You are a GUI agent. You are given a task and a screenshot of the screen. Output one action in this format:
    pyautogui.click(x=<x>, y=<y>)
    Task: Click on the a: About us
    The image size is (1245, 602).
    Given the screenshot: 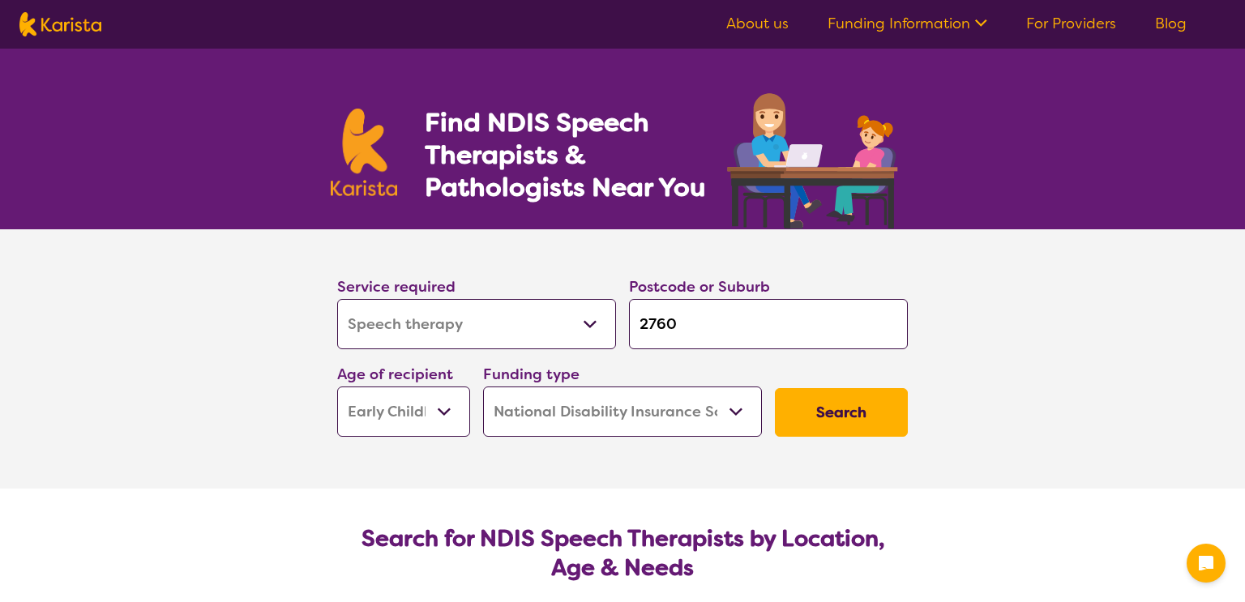 What is the action you would take?
    pyautogui.click(x=757, y=24)
    